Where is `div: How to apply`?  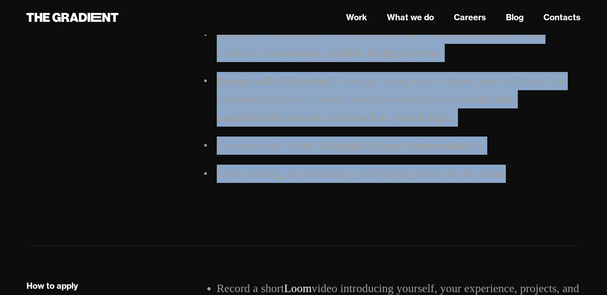
div: How to apply is located at coordinates (52, 285).